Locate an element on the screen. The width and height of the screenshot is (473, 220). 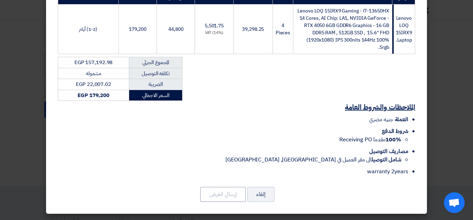
span: 179,200 is located at coordinates (137, 29).